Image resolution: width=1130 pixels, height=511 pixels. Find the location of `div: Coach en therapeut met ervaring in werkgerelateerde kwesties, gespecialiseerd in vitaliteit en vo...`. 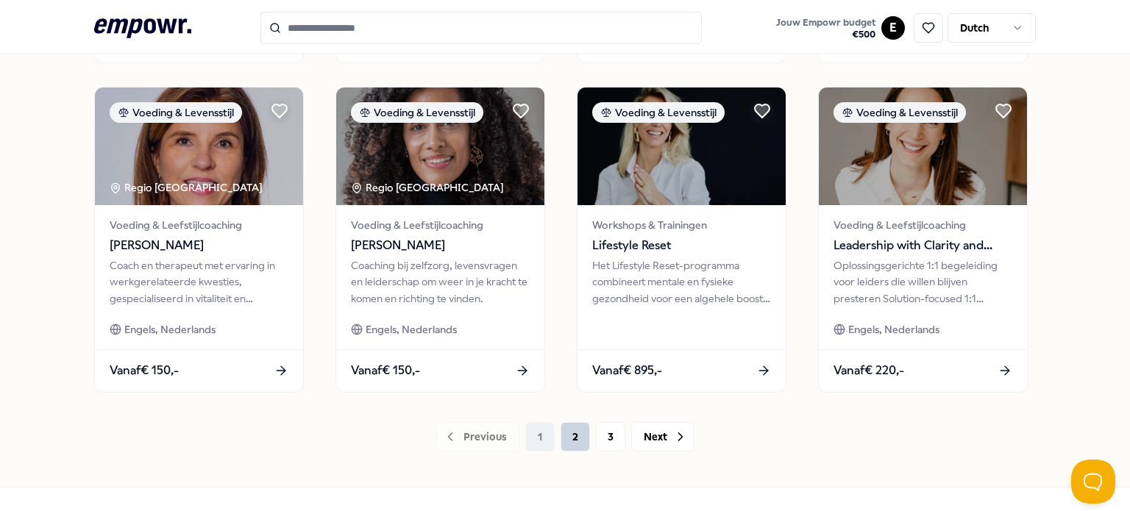

div: Coach en therapeut met ervaring in werkgerelateerde kwesties, gespecialiseerd in vitaliteit en vo... is located at coordinates (199, 282).